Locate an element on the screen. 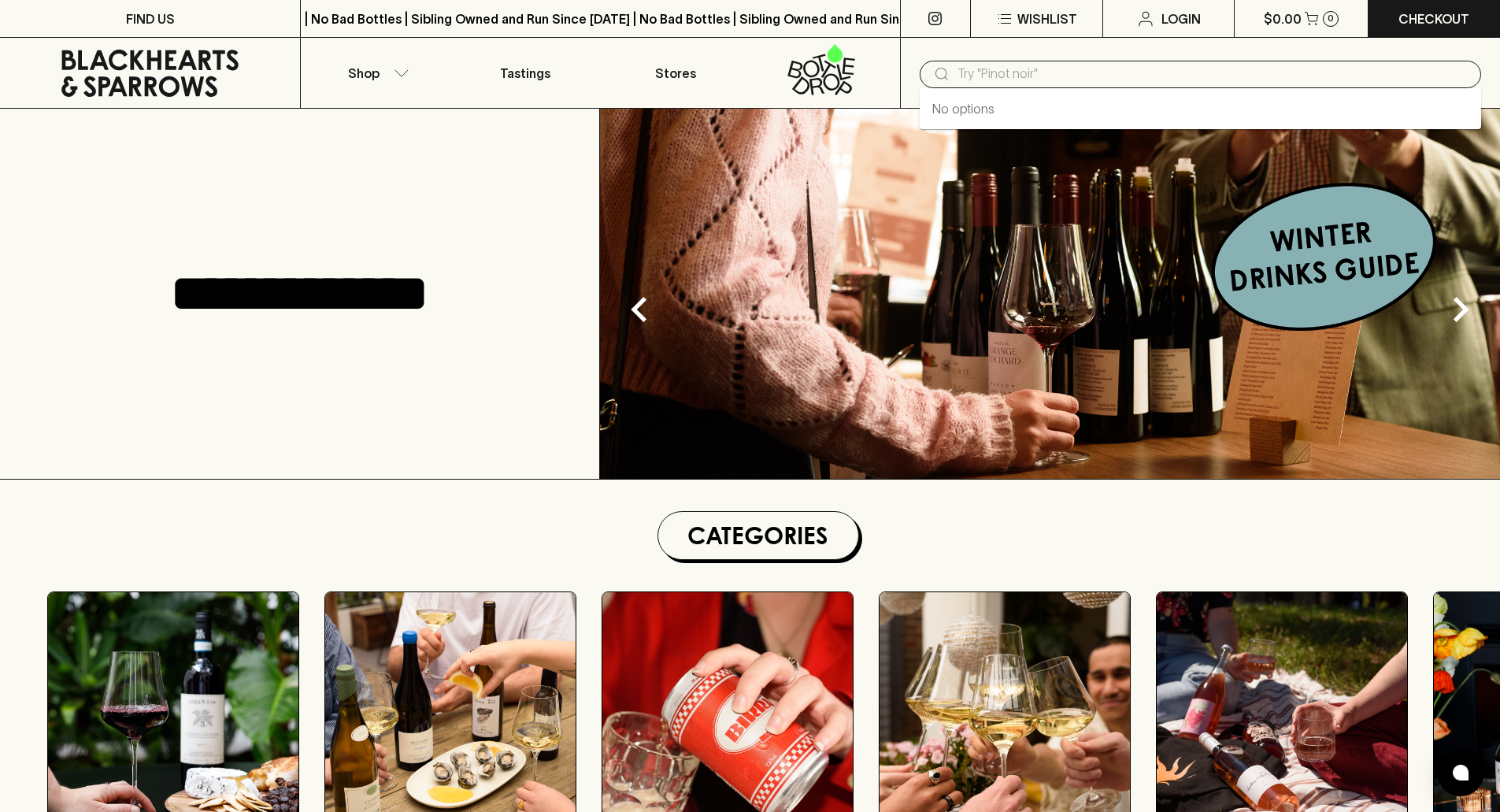 Image resolution: width=1500 pixels, height=812 pixels. p: Tastings is located at coordinates (525, 73).